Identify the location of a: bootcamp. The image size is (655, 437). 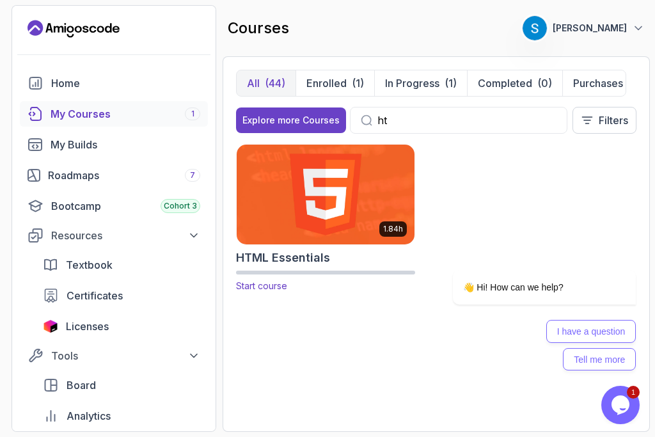
(114, 206).